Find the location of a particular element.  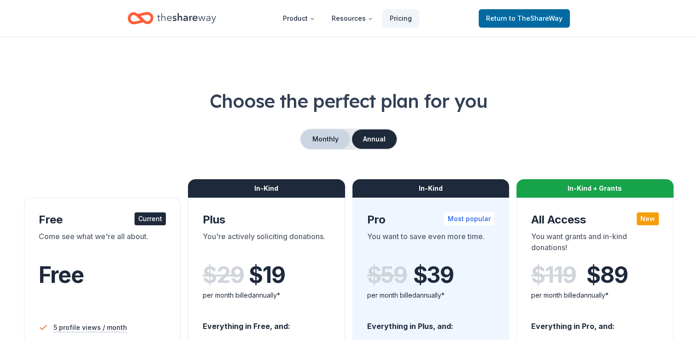

span: to TheShareWay is located at coordinates (536, 18).